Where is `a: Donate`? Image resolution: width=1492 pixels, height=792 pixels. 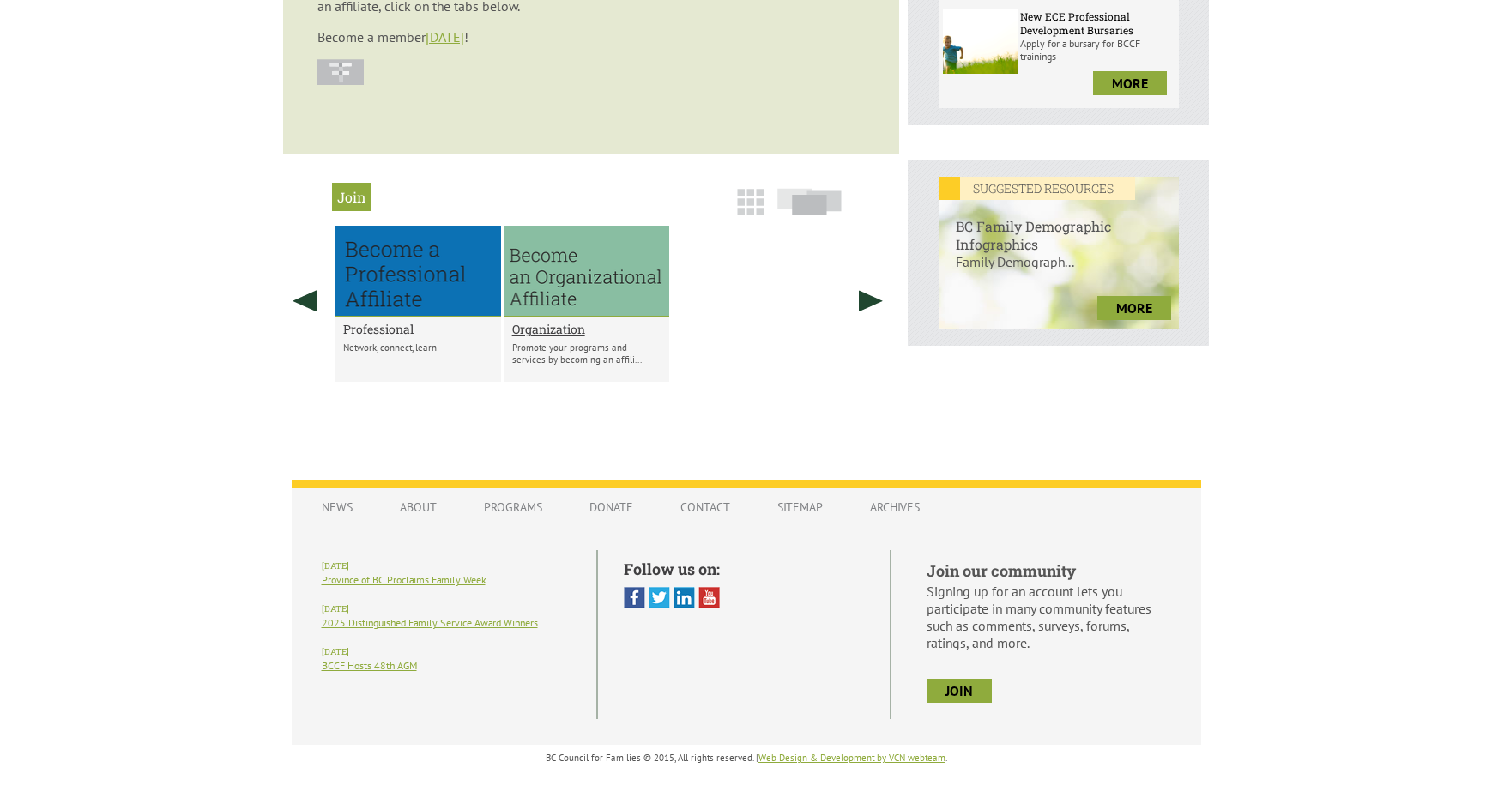
a: Donate is located at coordinates (611, 507).